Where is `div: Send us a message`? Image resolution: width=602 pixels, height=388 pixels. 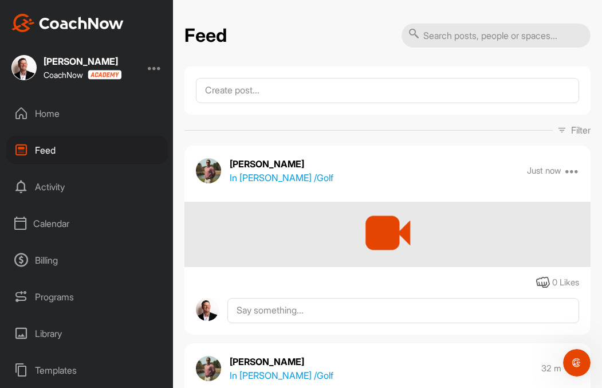
div: Send us a message is located at coordinates (107, 212).